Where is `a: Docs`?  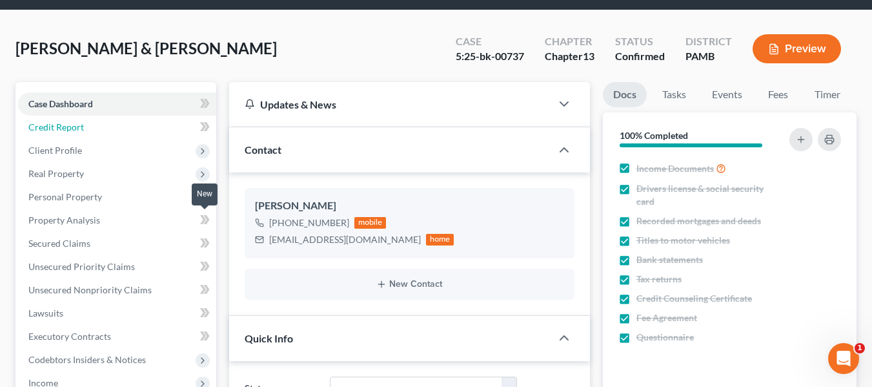 a: Docs is located at coordinates (625, 94).